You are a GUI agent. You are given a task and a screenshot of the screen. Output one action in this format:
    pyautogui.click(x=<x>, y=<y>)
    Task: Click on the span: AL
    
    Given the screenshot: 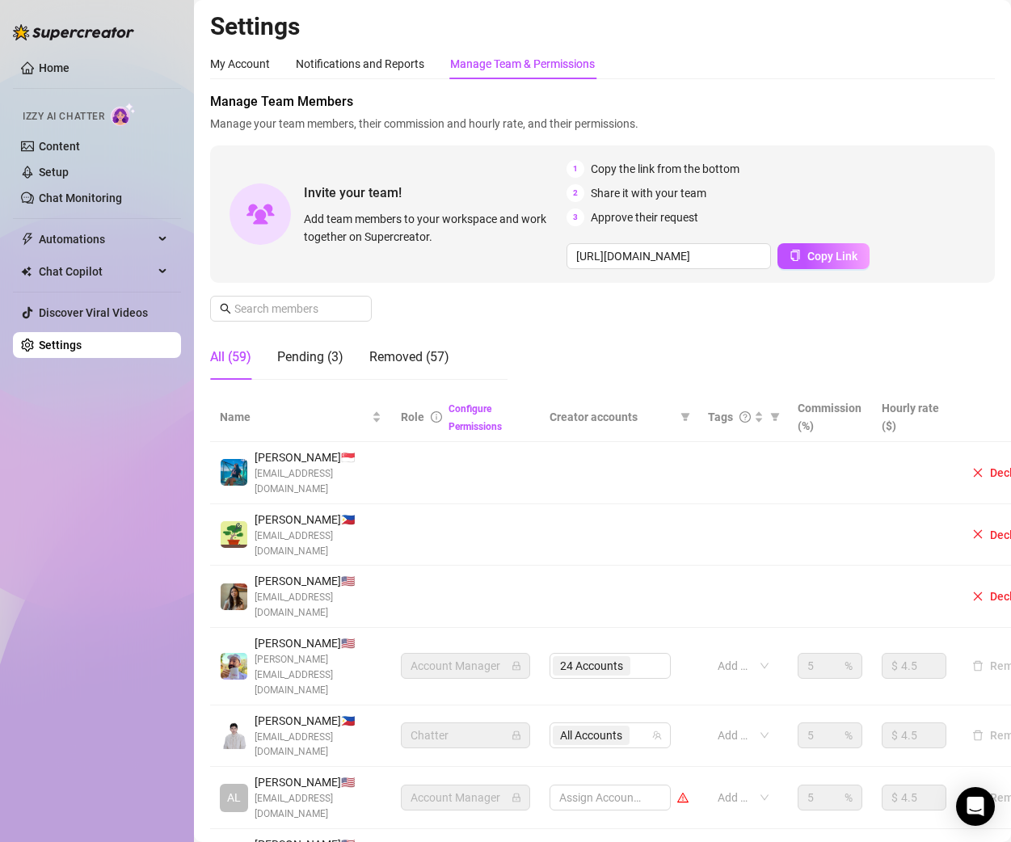 What is the action you would take?
    pyautogui.click(x=234, y=798)
    